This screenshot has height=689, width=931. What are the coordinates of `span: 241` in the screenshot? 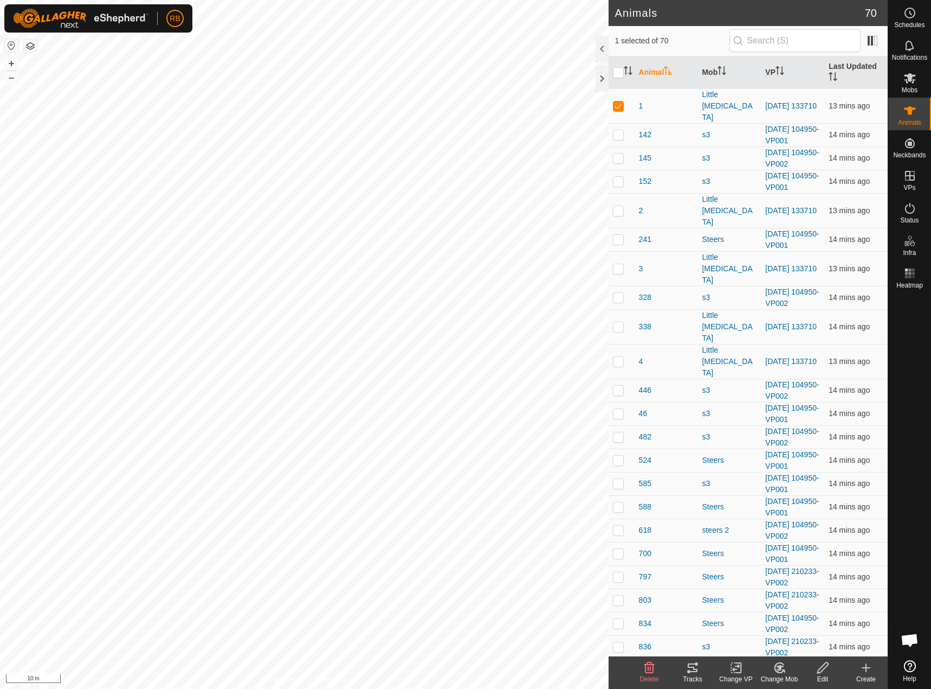 It's located at (645, 239).